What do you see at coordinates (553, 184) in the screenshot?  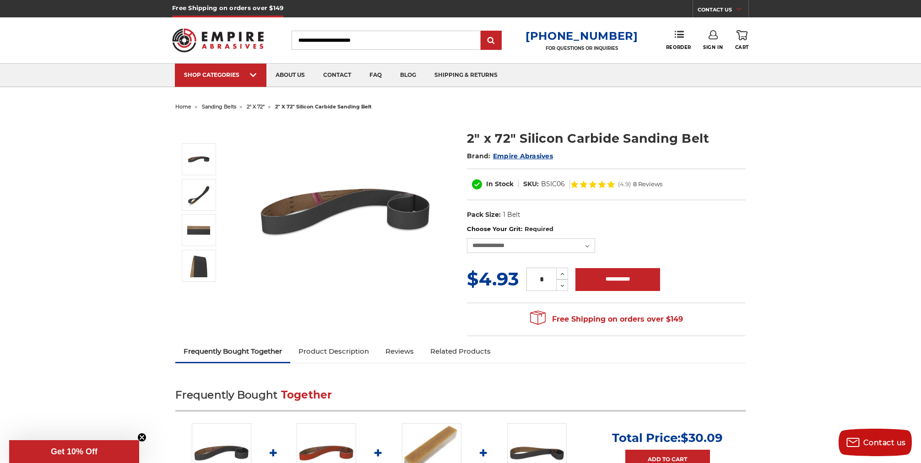 I see `dd: BSIC06` at bounding box center [553, 184].